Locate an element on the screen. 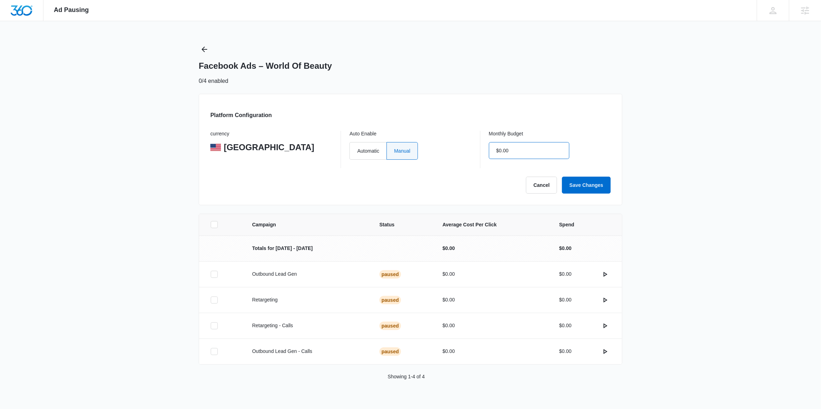 Image resolution: width=821 pixels, height=409 pixels. p: Outbound Lead Gen - Calls is located at coordinates (307, 351).